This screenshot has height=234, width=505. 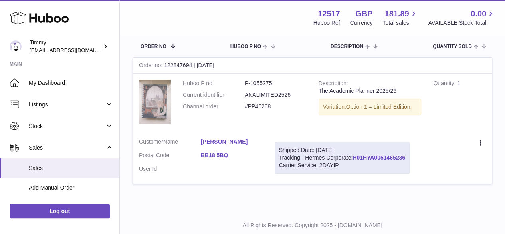 What do you see at coordinates (460, 103) in the screenshot?
I see `td: 1` at bounding box center [460, 103].